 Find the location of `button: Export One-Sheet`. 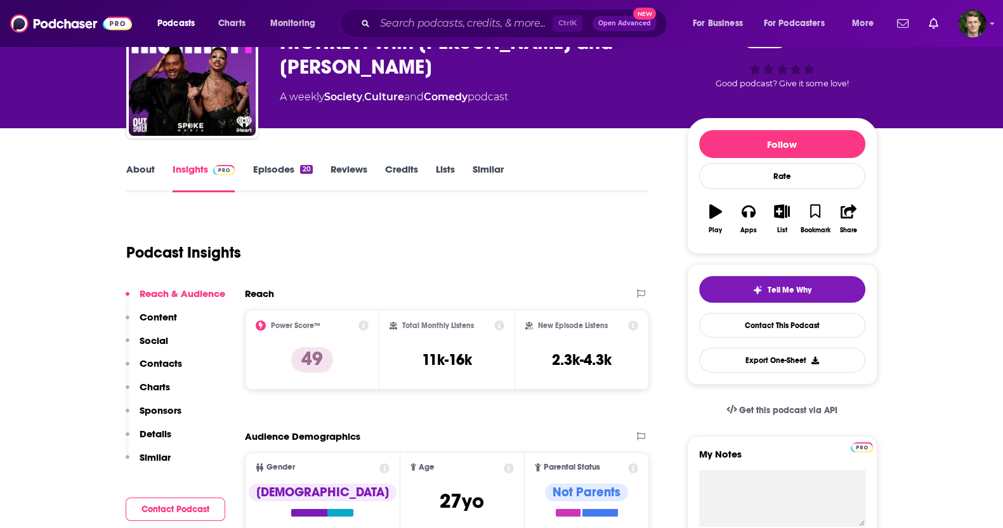

button: Export One-Sheet is located at coordinates (782, 360).